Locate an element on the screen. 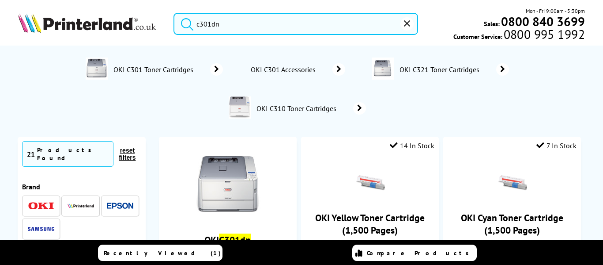 The width and height of the screenshot is (603, 265). a: OKIC301dn is located at coordinates (227, 239).